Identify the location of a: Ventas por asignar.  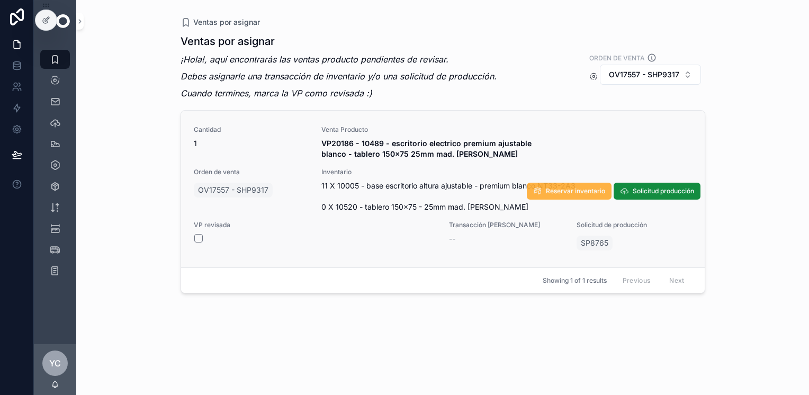
(220, 22).